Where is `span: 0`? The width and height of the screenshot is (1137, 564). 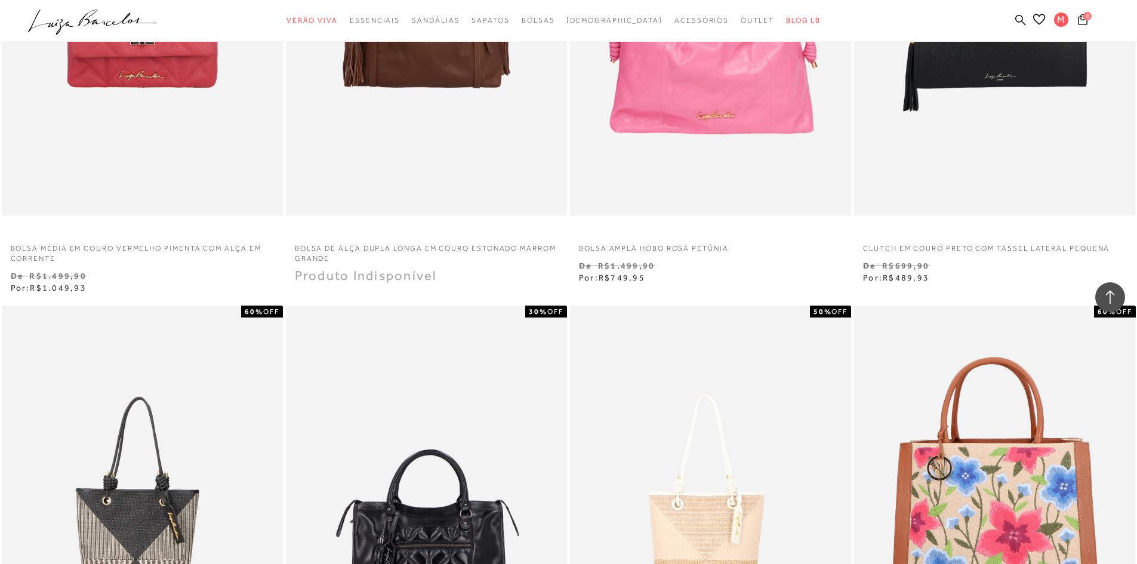 span: 0 is located at coordinates (1087, 16).